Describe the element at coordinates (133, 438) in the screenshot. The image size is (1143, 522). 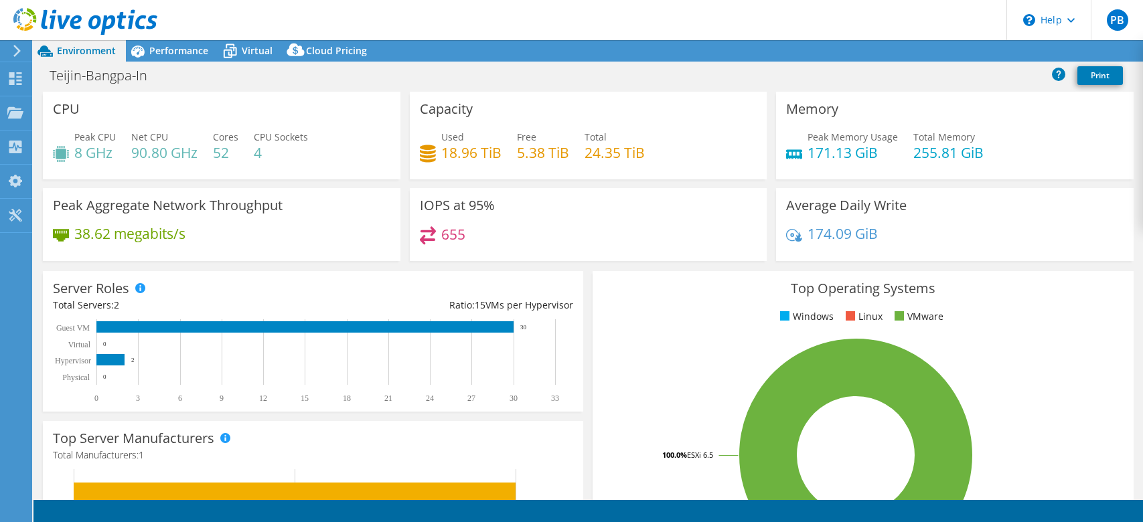
I see `h3: Top Server Manufacturers` at that location.